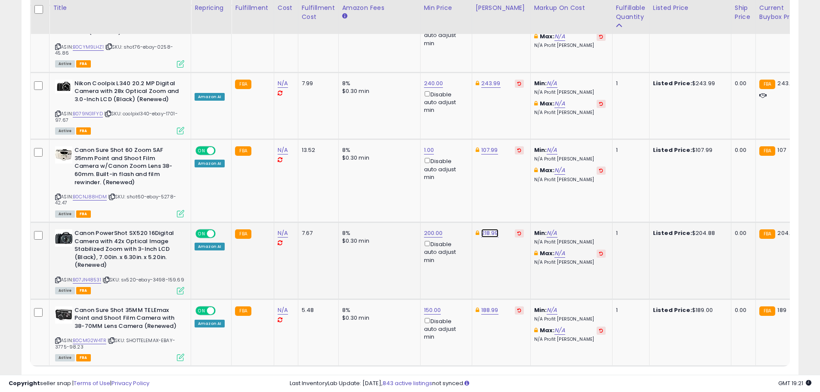  I want to click on span: 2025-10-12 19:21 GMT, so click(795, 383).